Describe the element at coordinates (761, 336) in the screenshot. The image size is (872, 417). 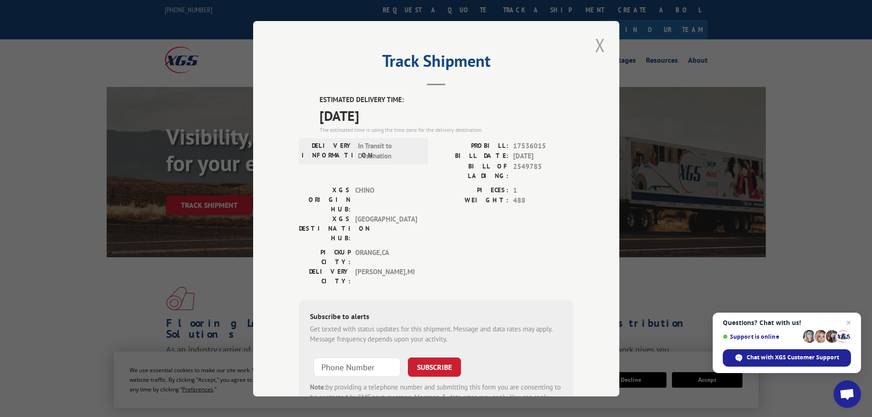
I see `span: Support is online` at that location.